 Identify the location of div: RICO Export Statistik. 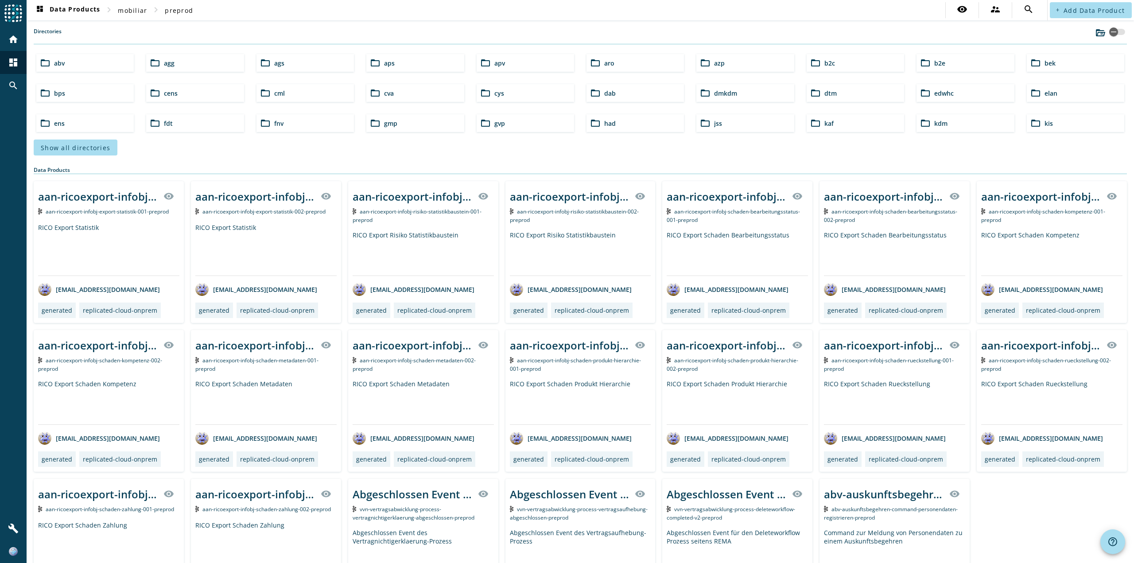
(109, 249).